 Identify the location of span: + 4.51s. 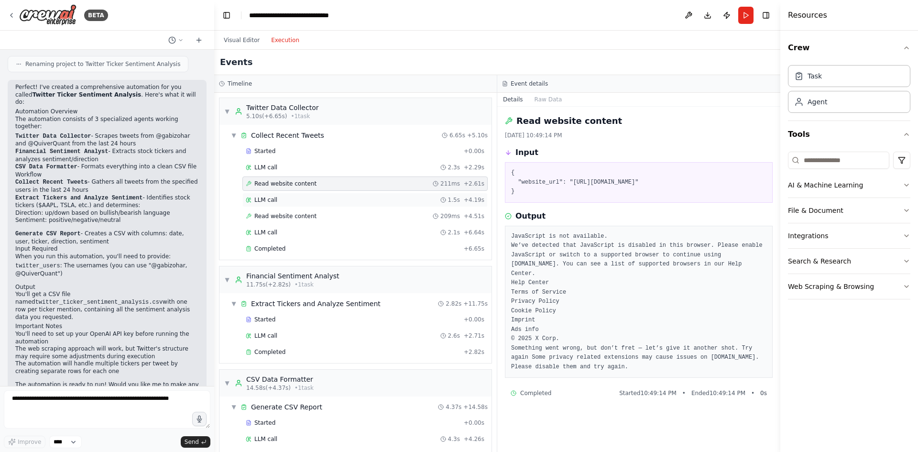
(474, 216).